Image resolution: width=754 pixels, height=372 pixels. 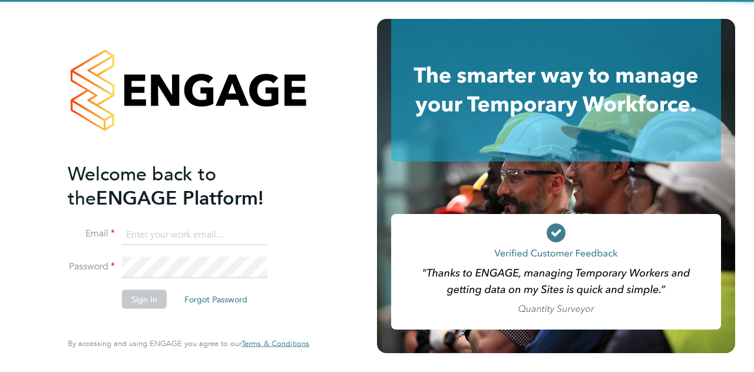 I want to click on button: Forgot Password, so click(x=216, y=299).